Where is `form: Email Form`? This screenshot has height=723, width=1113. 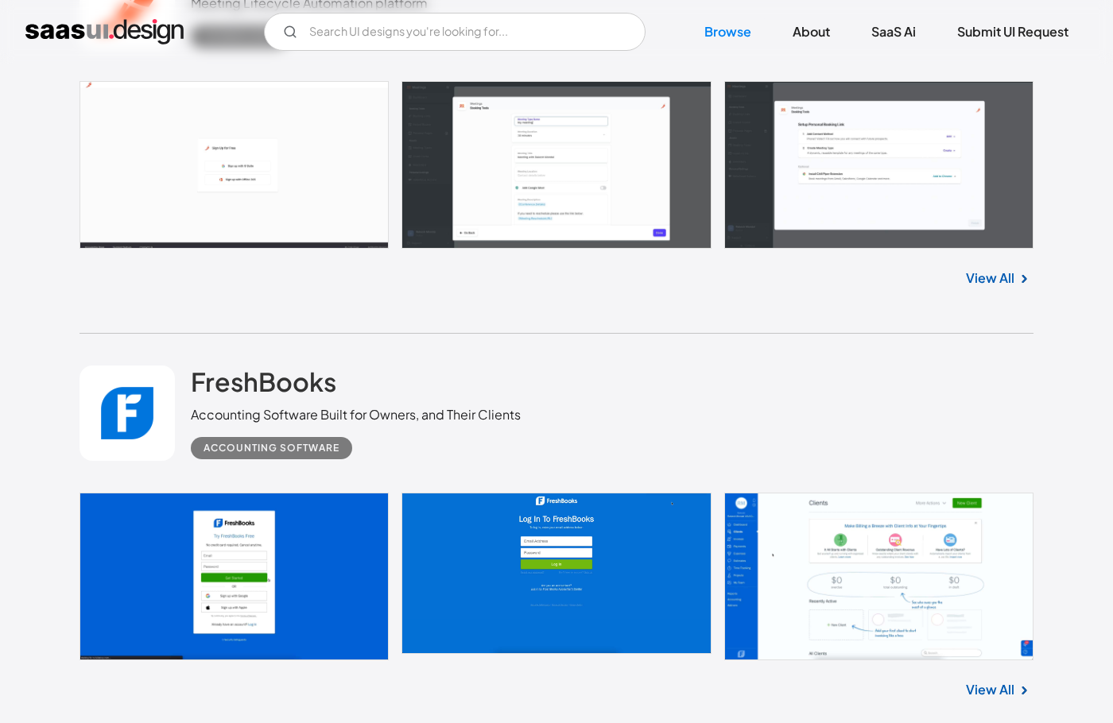
form: Email Form is located at coordinates (455, 32).